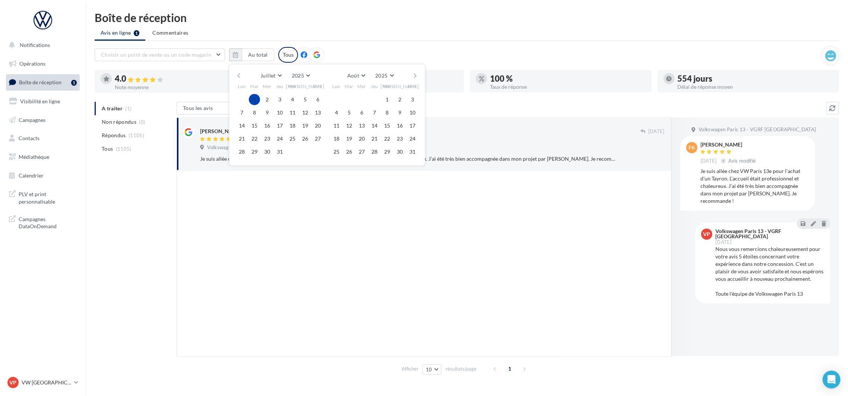  What do you see at coordinates (193, 87) in the screenshot?
I see `div: Note moyenne` at bounding box center [193, 87].